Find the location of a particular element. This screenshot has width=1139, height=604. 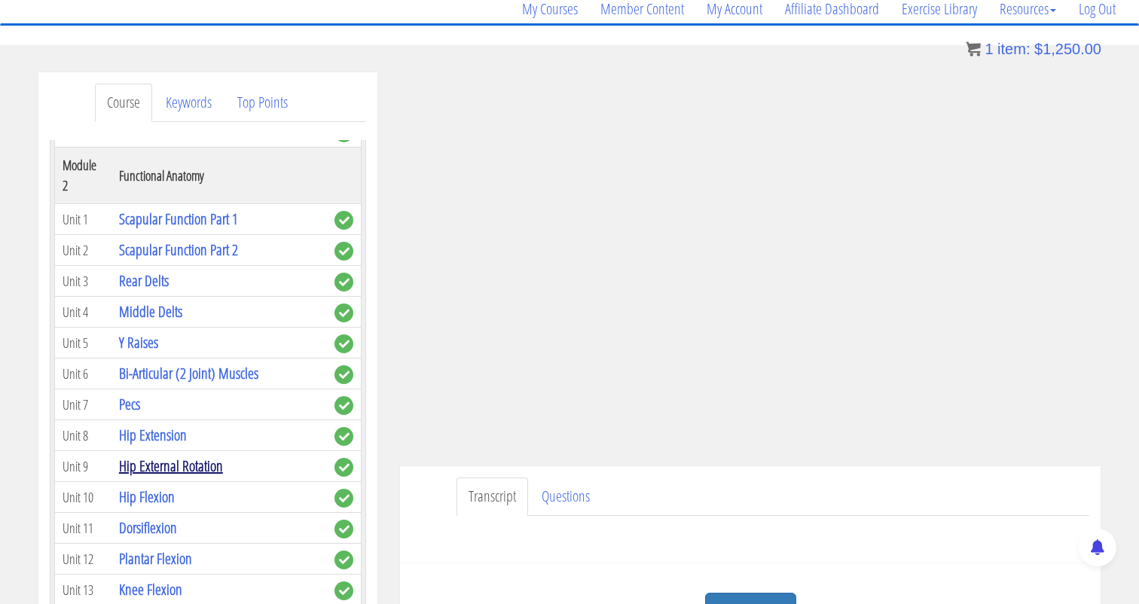

a: Keywords is located at coordinates (188, 102).